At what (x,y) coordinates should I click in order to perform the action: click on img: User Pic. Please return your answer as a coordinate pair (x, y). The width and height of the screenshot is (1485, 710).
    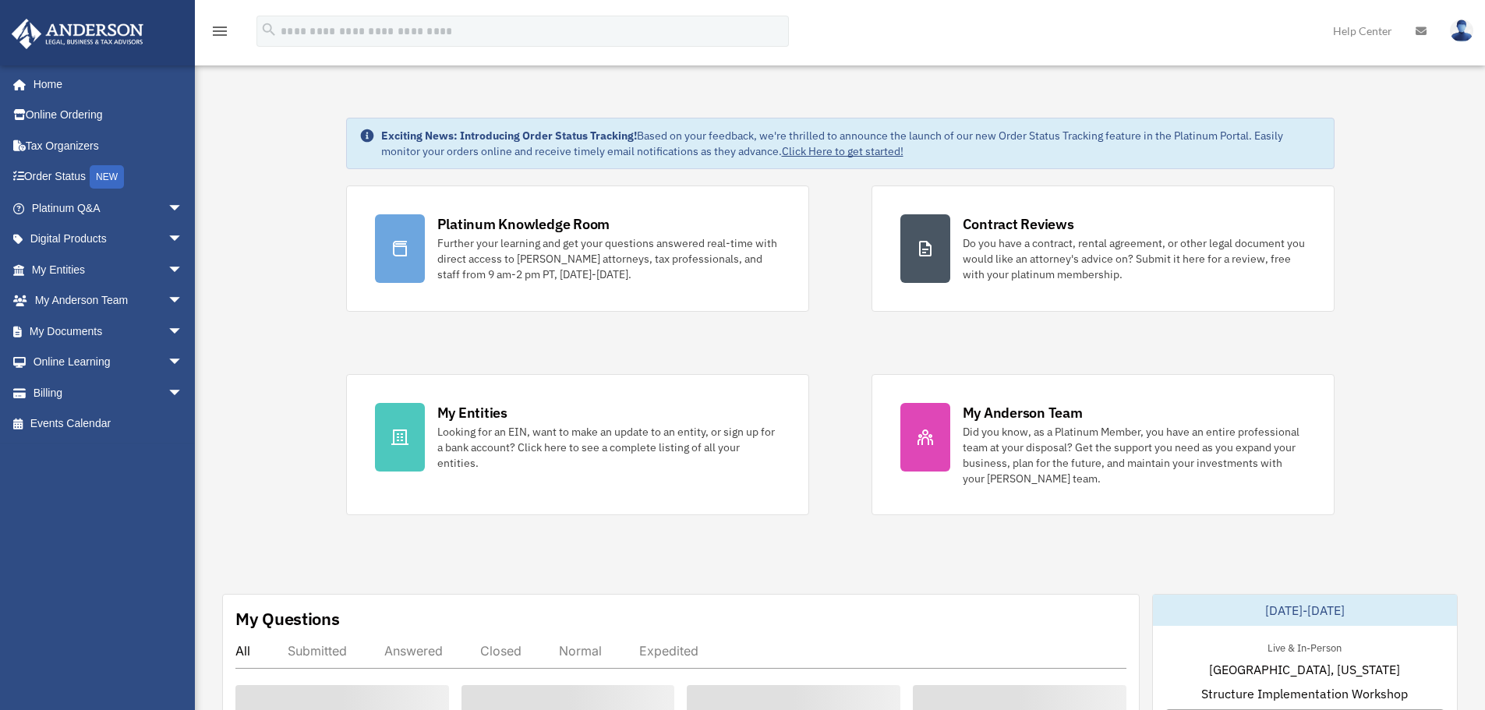
    Looking at the image, I should click on (1461, 30).